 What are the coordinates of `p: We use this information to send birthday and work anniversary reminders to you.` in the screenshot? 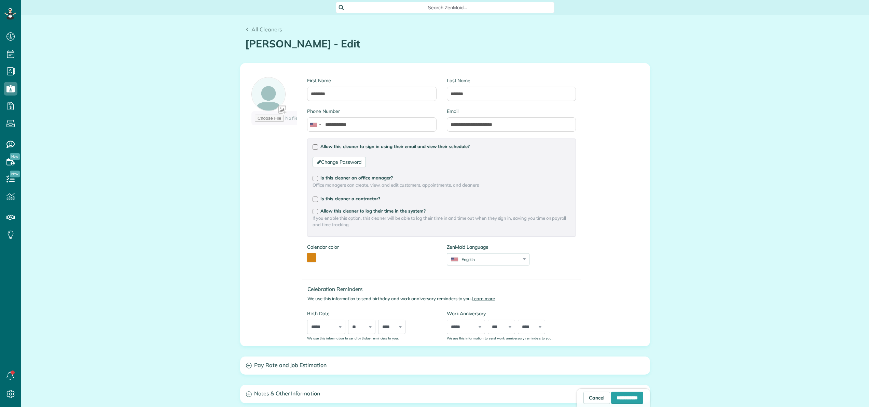 It's located at (444, 299).